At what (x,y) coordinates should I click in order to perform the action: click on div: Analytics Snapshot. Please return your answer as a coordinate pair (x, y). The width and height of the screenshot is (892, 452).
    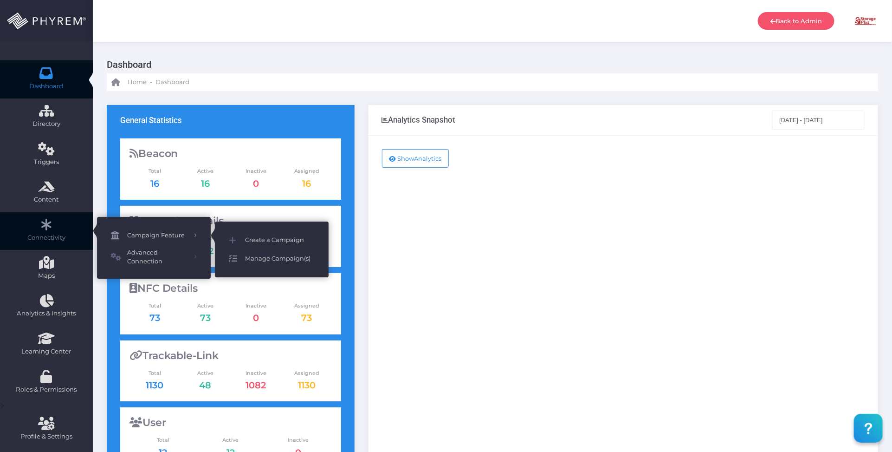
    Looking at the image, I should click on (419, 120).